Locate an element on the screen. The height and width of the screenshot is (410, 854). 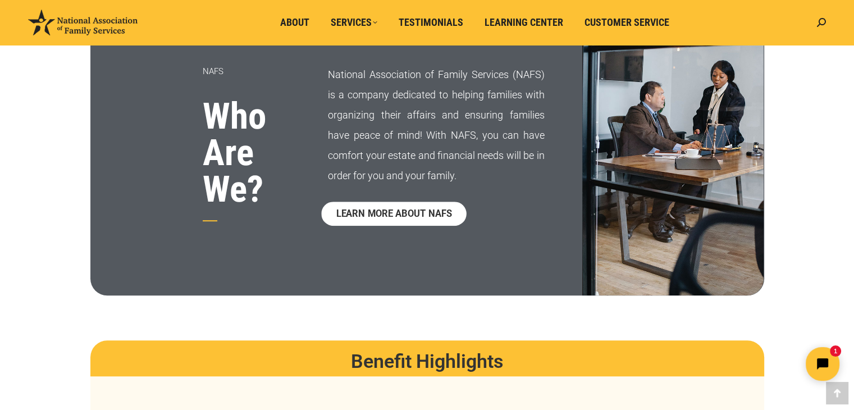
span: Testimonials is located at coordinates (430, 22).